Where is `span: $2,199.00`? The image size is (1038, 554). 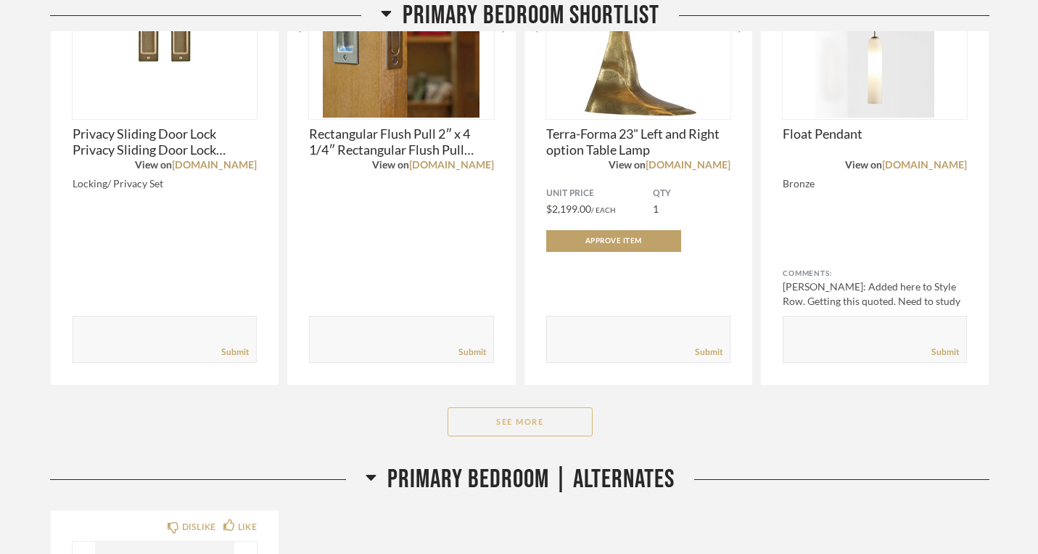 span: $2,199.00 is located at coordinates (569, 208).